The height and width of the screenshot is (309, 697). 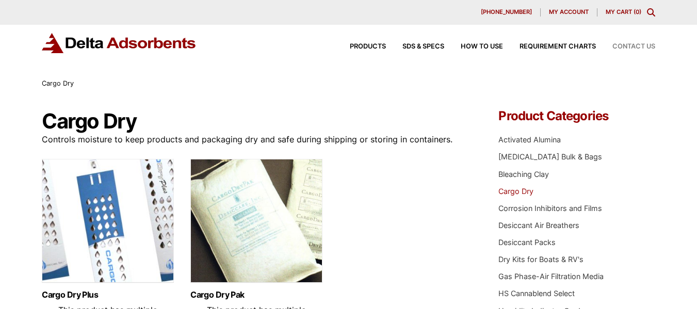 What do you see at coordinates (569, 12) in the screenshot?
I see `a: My account` at bounding box center [569, 12].